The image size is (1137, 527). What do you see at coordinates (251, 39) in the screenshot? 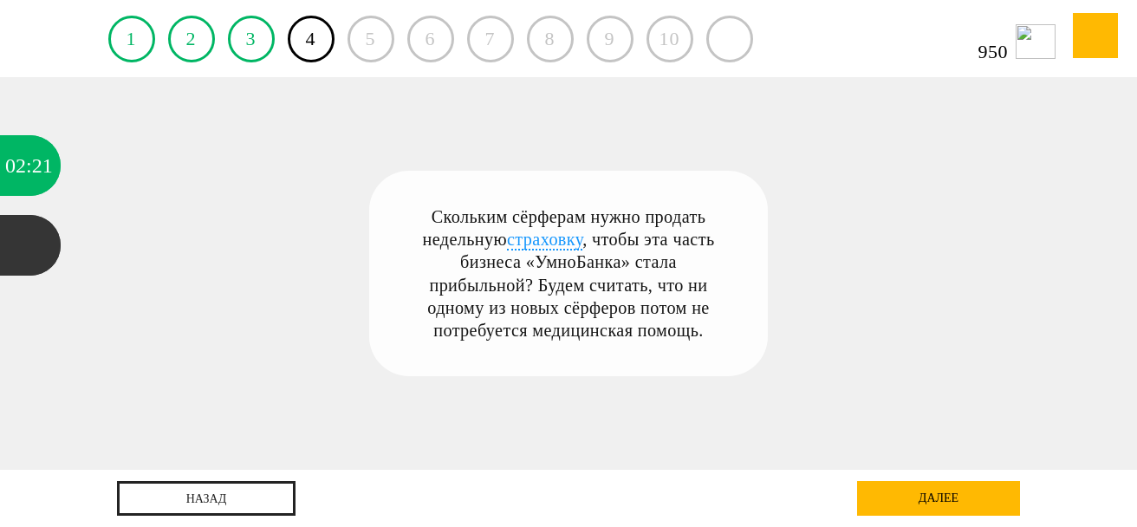
I see `a: 3` at bounding box center [251, 39].